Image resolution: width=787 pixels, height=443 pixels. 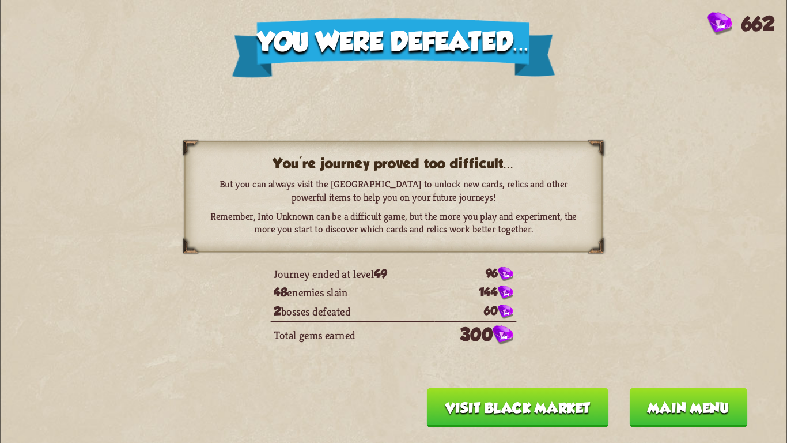 What do you see at coordinates (353, 334) in the screenshot?
I see `td: Total gems earned` at bounding box center [353, 334].